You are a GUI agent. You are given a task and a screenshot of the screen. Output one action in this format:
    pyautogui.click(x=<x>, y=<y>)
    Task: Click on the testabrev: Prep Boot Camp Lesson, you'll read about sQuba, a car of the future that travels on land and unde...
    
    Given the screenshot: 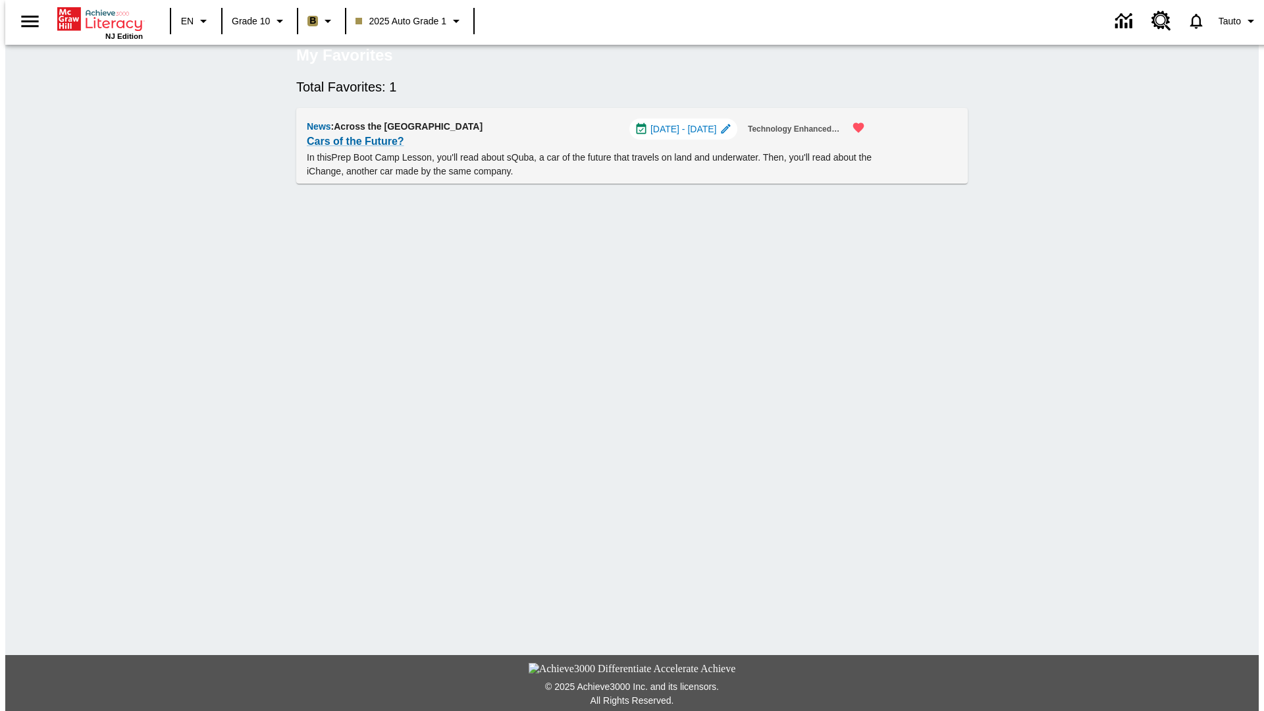 What is the action you would take?
    pyautogui.click(x=589, y=164)
    